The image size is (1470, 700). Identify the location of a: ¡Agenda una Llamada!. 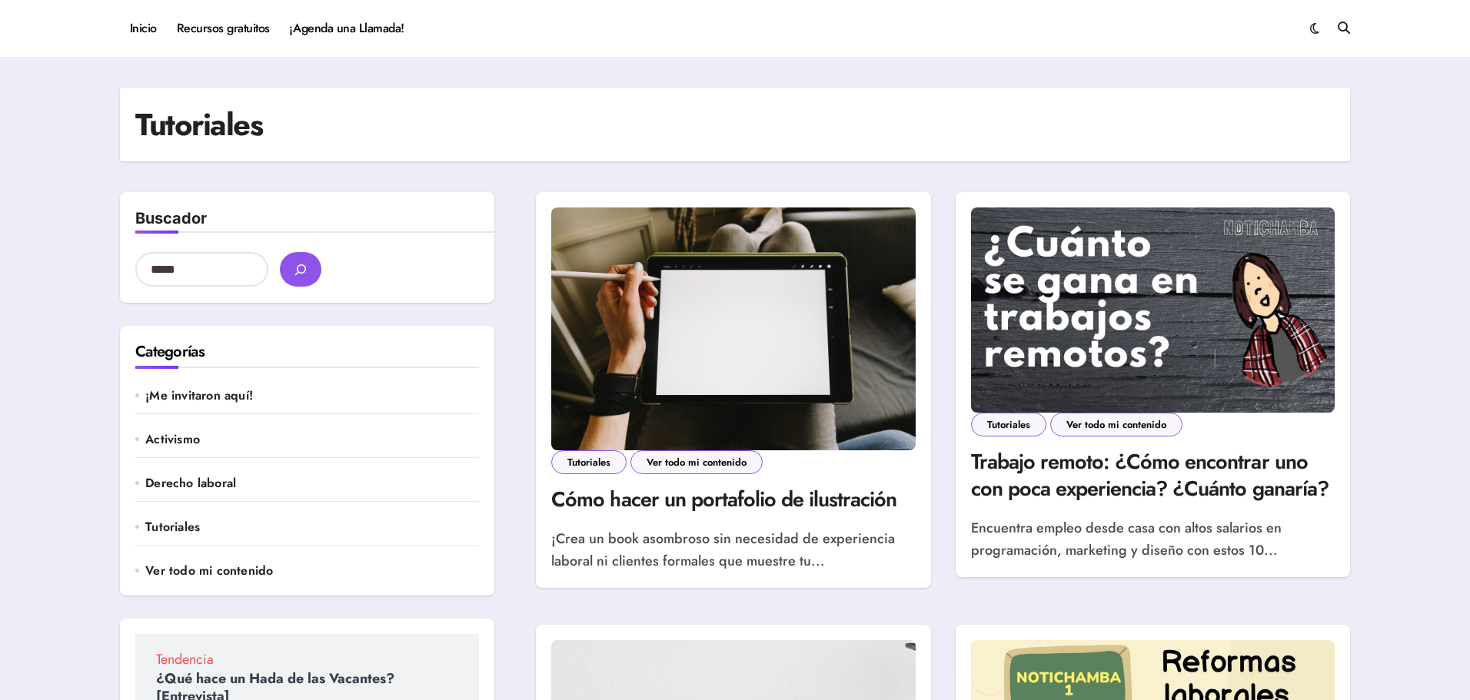
(347, 28).